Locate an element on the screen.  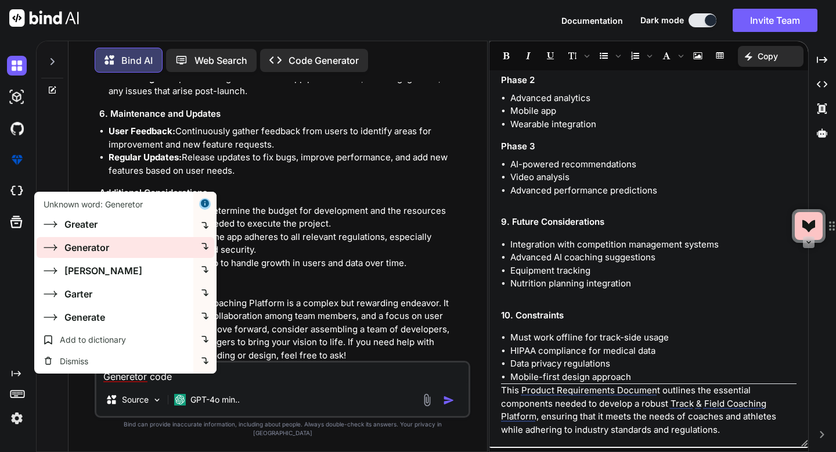
img: Pick Models is located at coordinates (157, 399).